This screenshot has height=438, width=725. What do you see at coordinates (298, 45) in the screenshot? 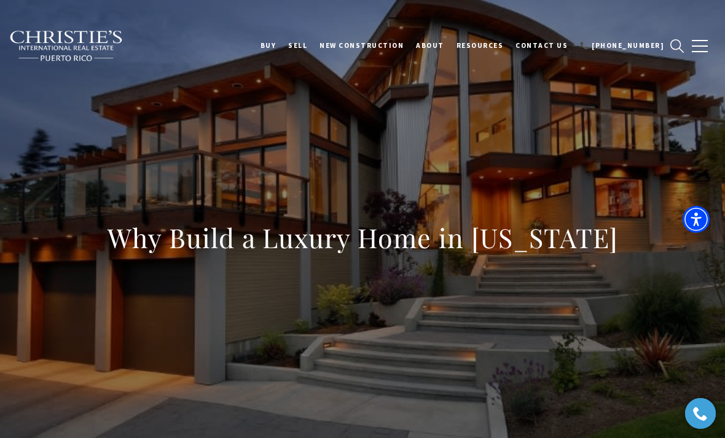
I see `a: SELL` at bounding box center [298, 45].